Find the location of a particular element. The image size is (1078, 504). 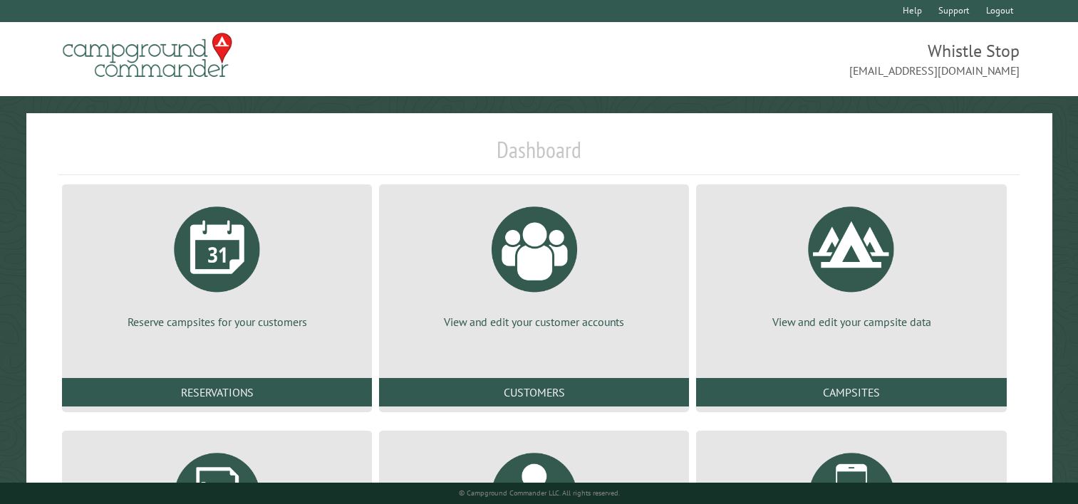

small: © Campground Commander LLC. All rights reserved. is located at coordinates (539, 493).